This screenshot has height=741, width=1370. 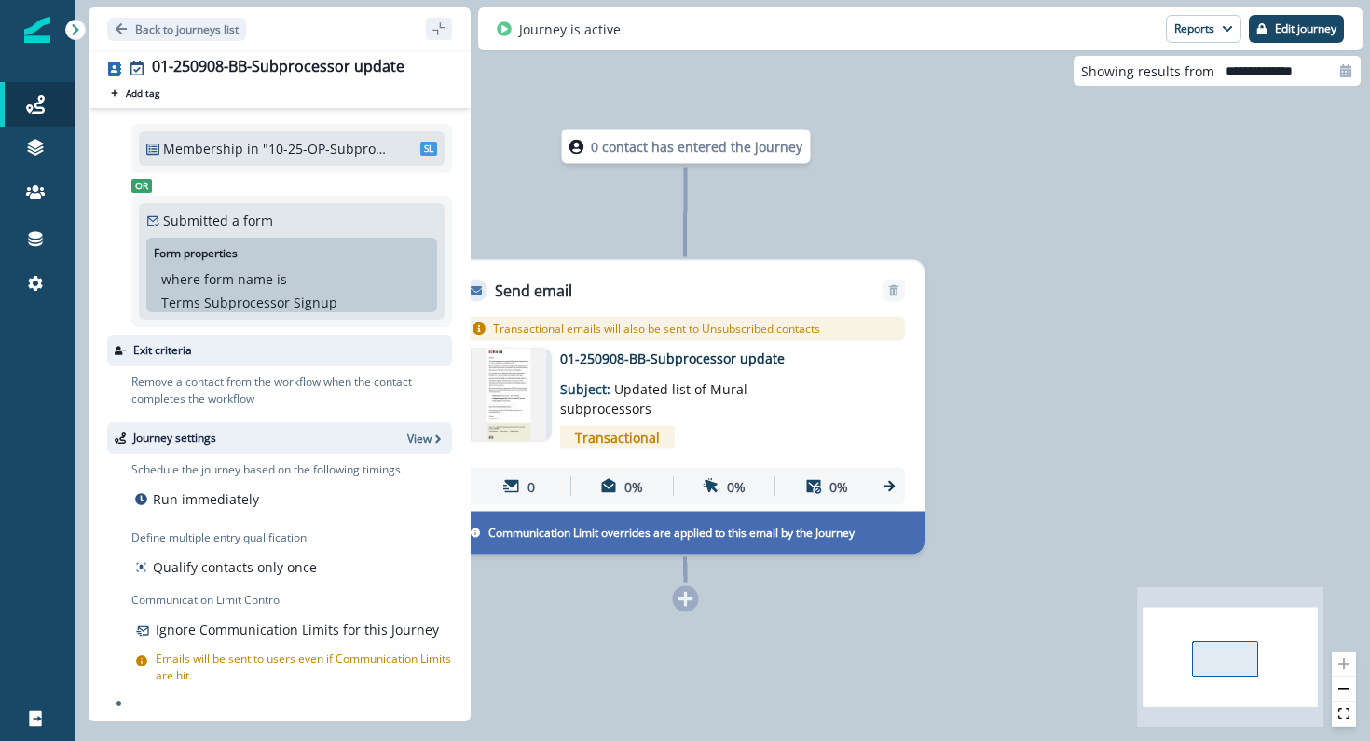 I want to click on span: Or, so click(x=142, y=185).